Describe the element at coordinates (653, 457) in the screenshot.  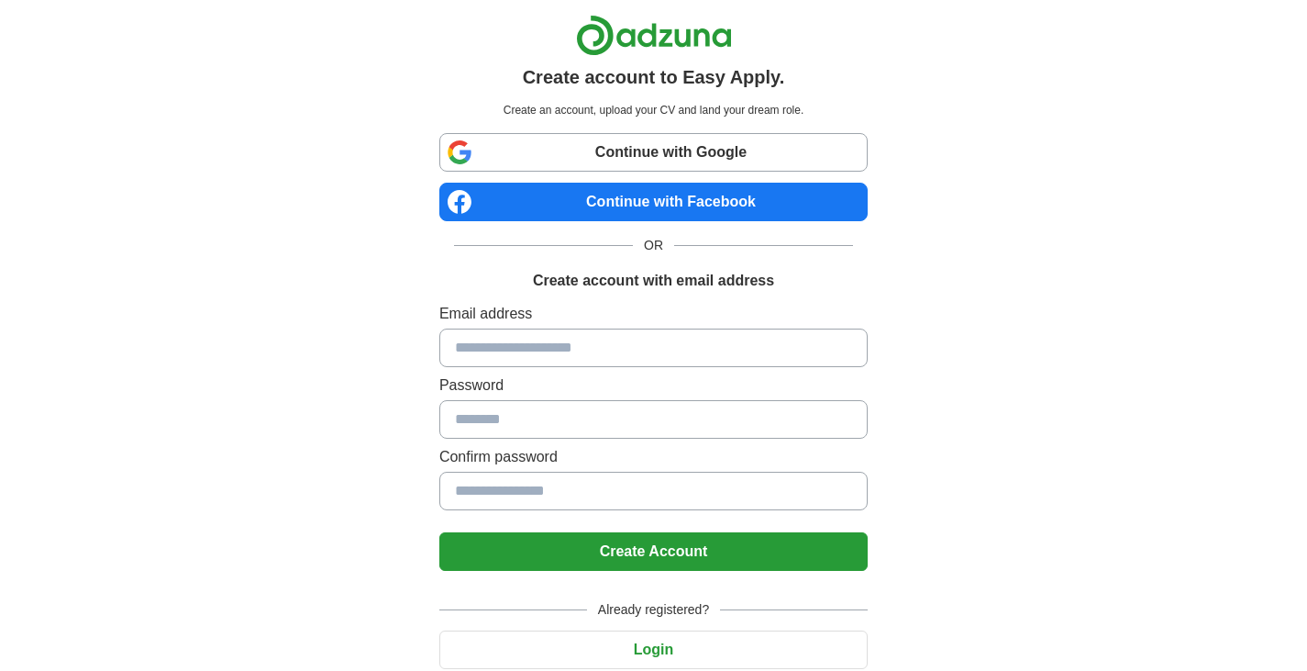
I see `label: Confirm password` at that location.